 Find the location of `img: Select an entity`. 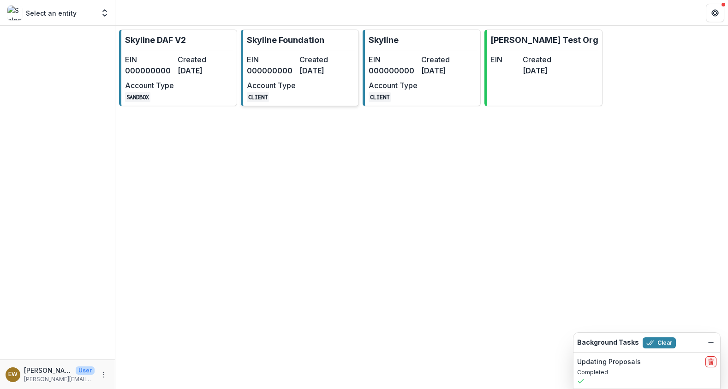

img: Select an entity is located at coordinates (15, 13).